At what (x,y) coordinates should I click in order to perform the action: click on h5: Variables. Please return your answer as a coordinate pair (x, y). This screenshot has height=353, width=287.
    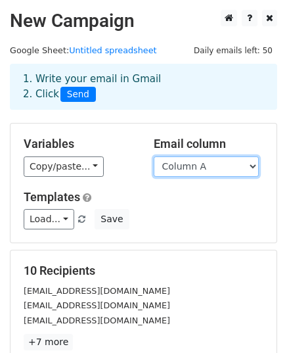
    Looking at the image, I should click on (79, 144).